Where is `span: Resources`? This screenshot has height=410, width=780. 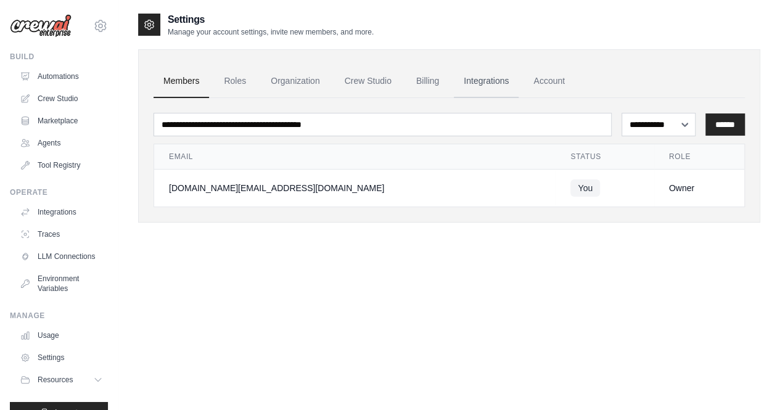
span: Resources is located at coordinates (55, 380).